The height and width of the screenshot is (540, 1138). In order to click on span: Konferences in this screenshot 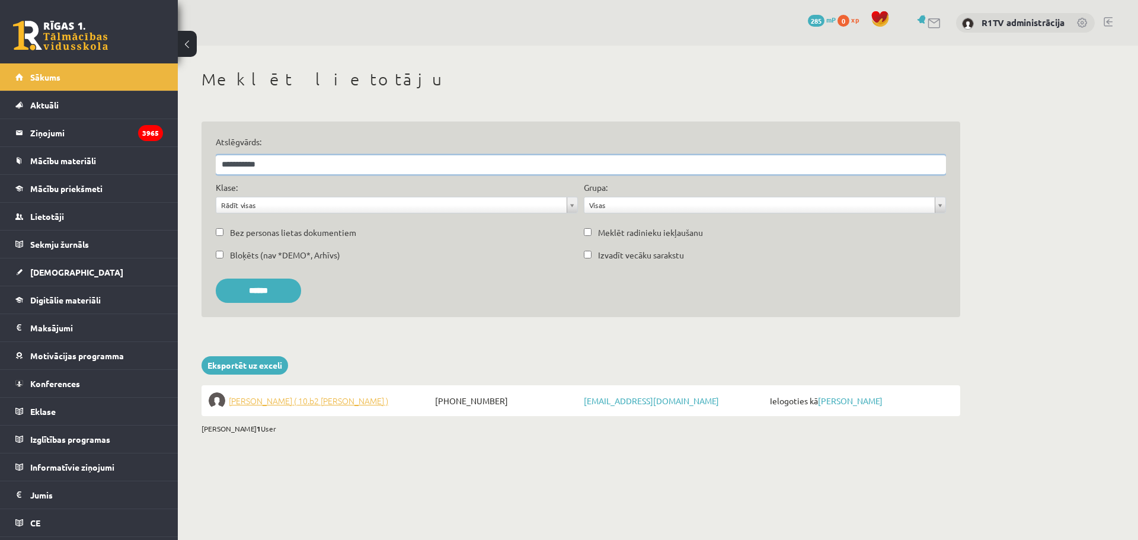, I will do `click(55, 383)`.